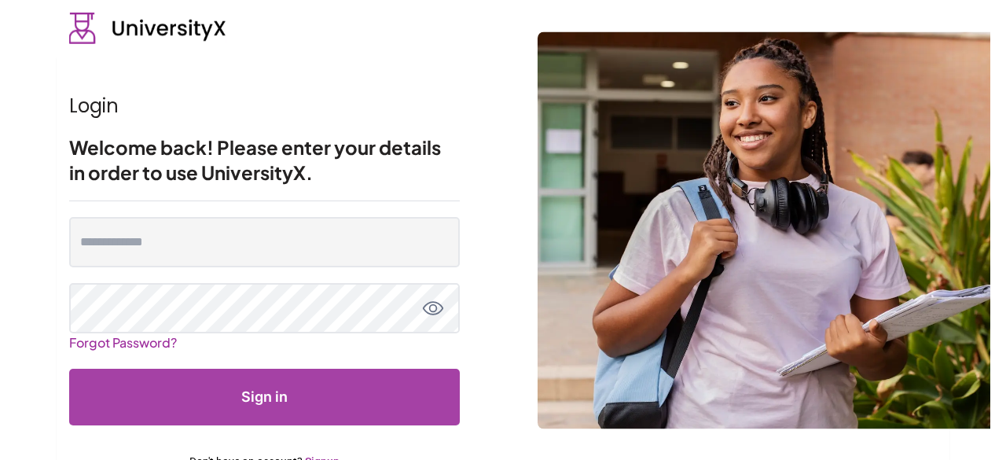  What do you see at coordinates (264, 159) in the screenshot?
I see `h2: Welcome back! Please enter your details in order to use UniversityX.` at bounding box center [264, 159].